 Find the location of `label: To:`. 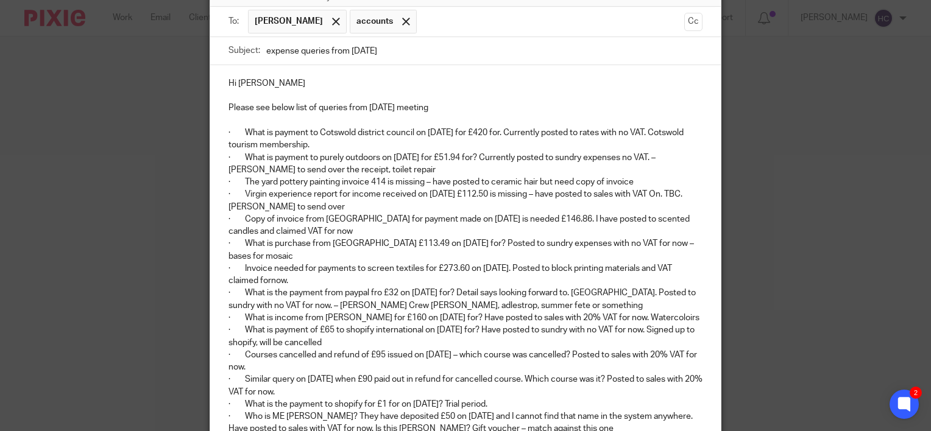

label: To: is located at coordinates (235, 21).